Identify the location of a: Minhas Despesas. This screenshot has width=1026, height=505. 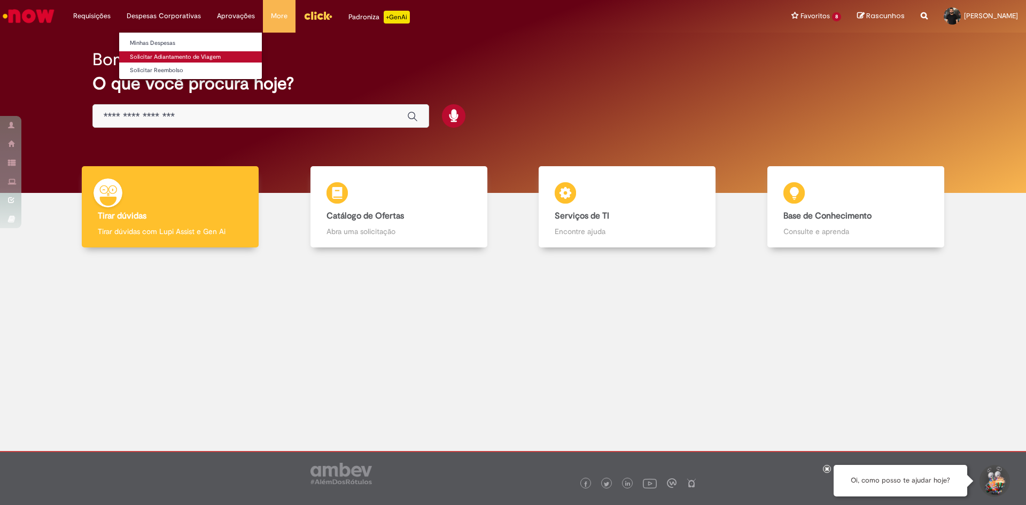
(190, 43).